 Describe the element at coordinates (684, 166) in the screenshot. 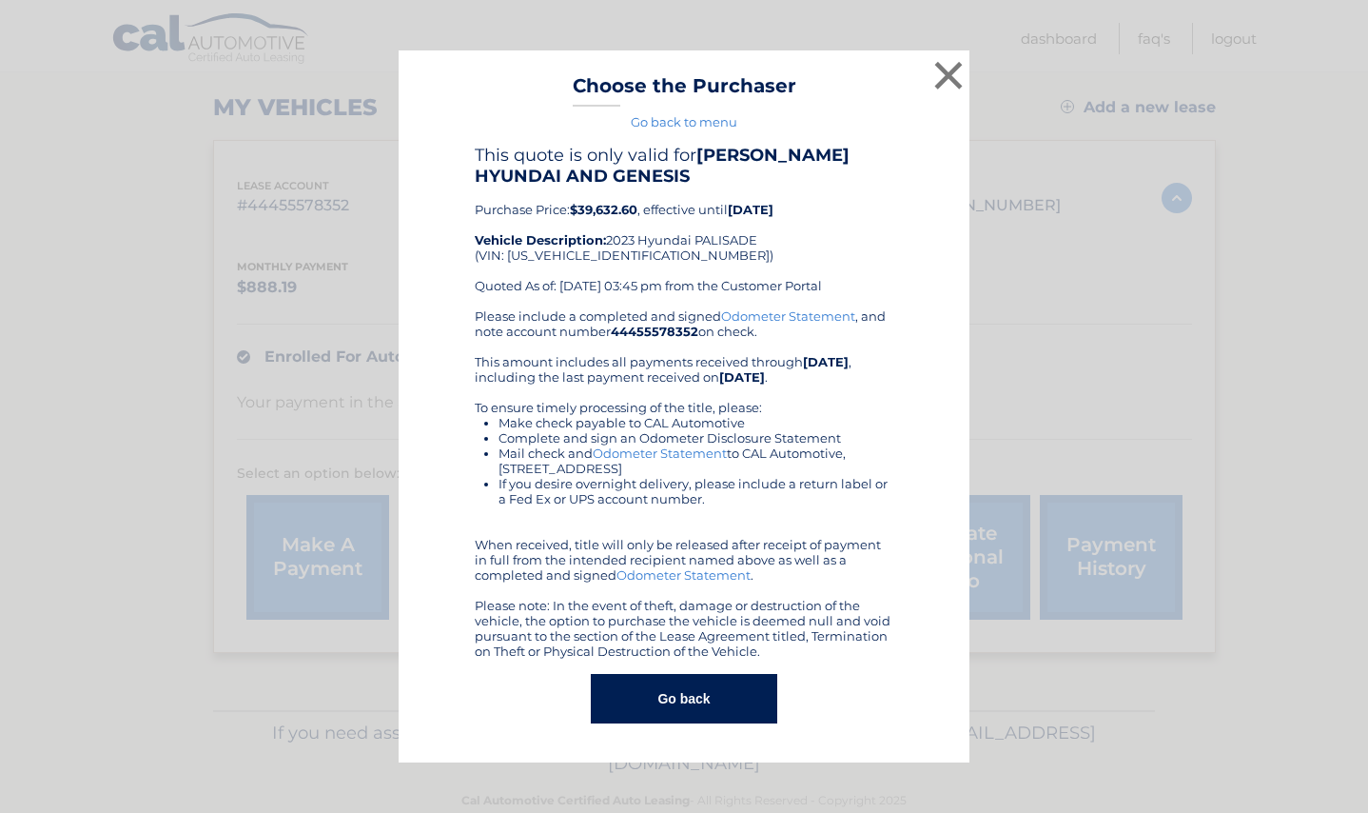

I see `h4: This quote is only valid for` at that location.